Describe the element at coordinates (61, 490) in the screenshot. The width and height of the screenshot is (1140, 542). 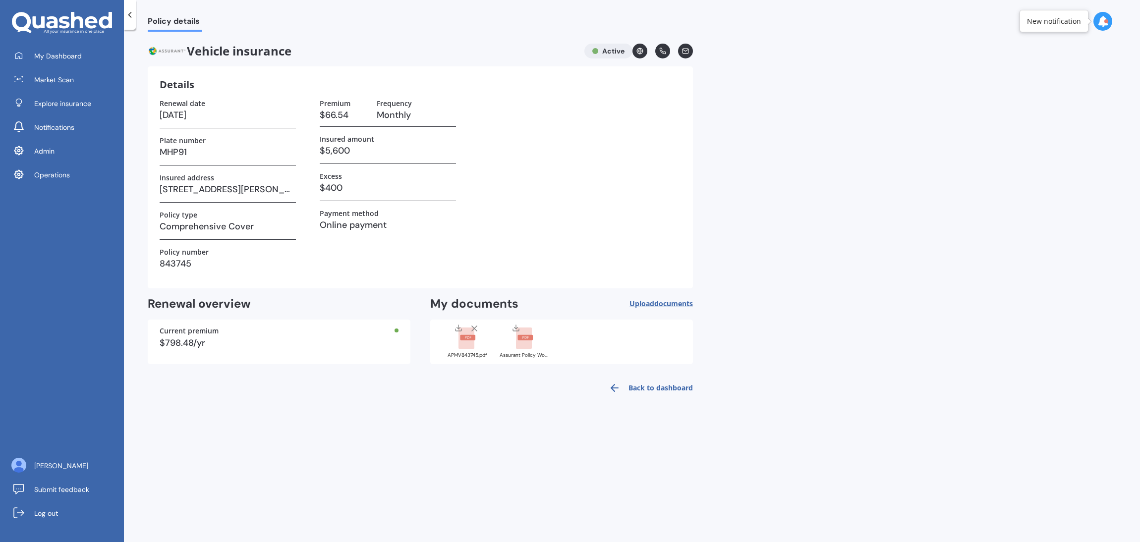
I see `span: Submit feedback` at that location.